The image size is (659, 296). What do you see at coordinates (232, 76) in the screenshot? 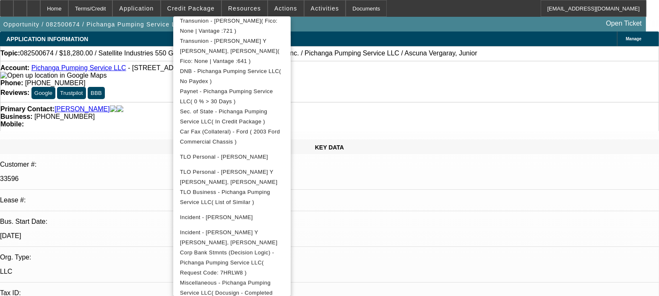
I see `button: DNB - Pichanga Pumping Service LLC( No Paydex )` at bounding box center [232, 76].